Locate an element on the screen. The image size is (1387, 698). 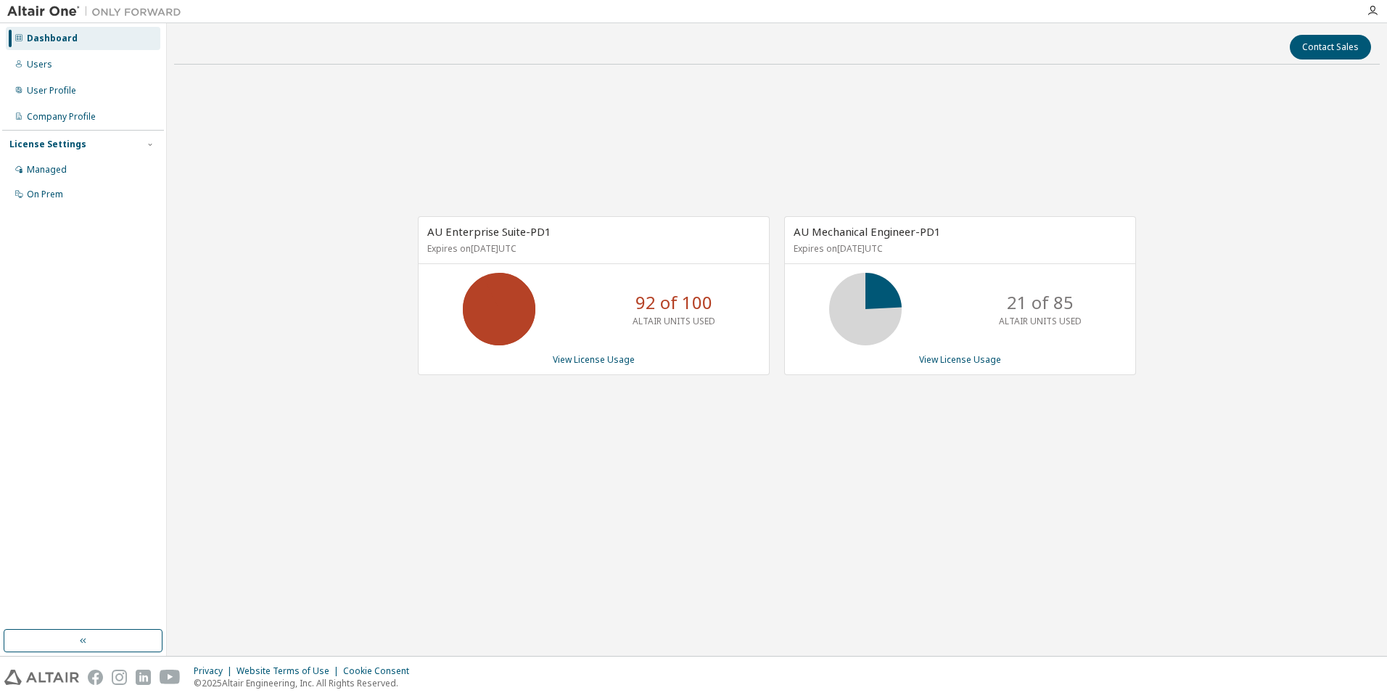
span: AU Enterprise Suite-PD1 is located at coordinates (489, 231).